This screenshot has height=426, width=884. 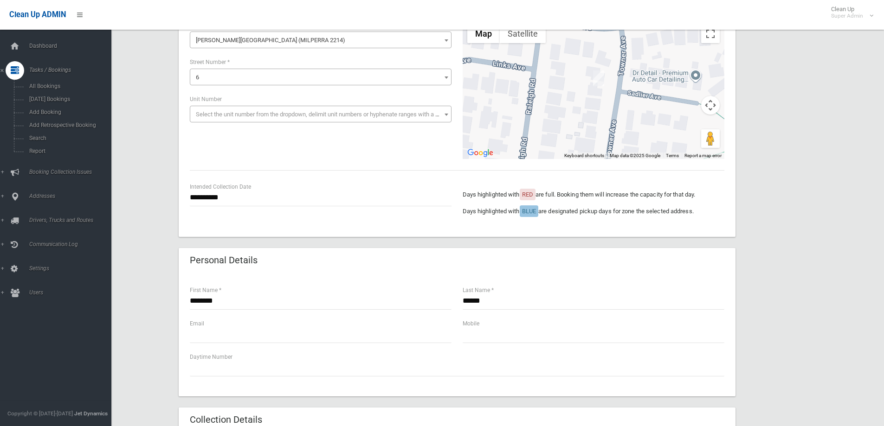 What do you see at coordinates (703, 155) in the screenshot?
I see `a: Report a map error` at bounding box center [703, 155].